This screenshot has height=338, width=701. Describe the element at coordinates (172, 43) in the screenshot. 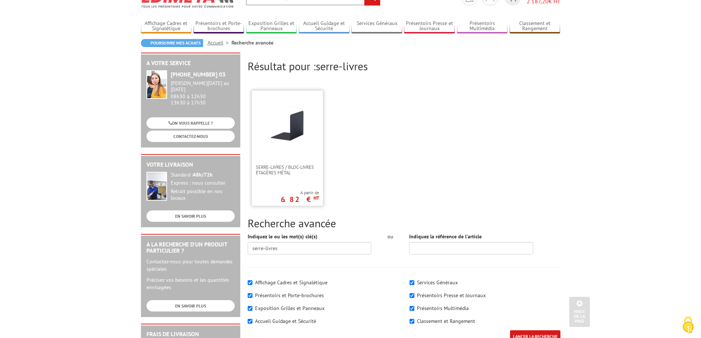

I see `a: Poursuivre mes achats` at that location.